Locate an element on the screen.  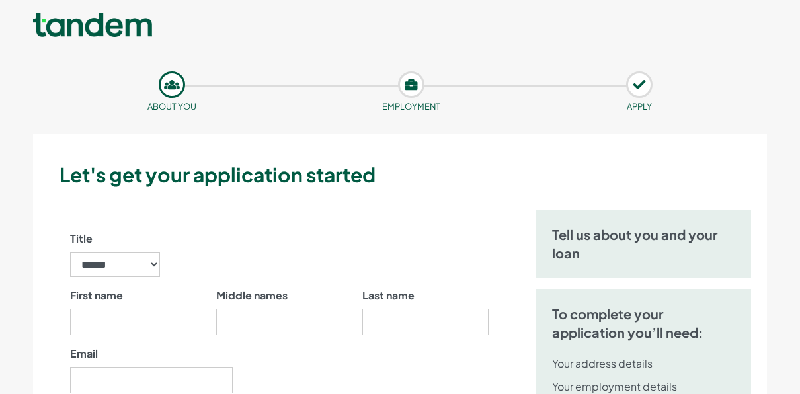
small: Employment is located at coordinates (411, 106).